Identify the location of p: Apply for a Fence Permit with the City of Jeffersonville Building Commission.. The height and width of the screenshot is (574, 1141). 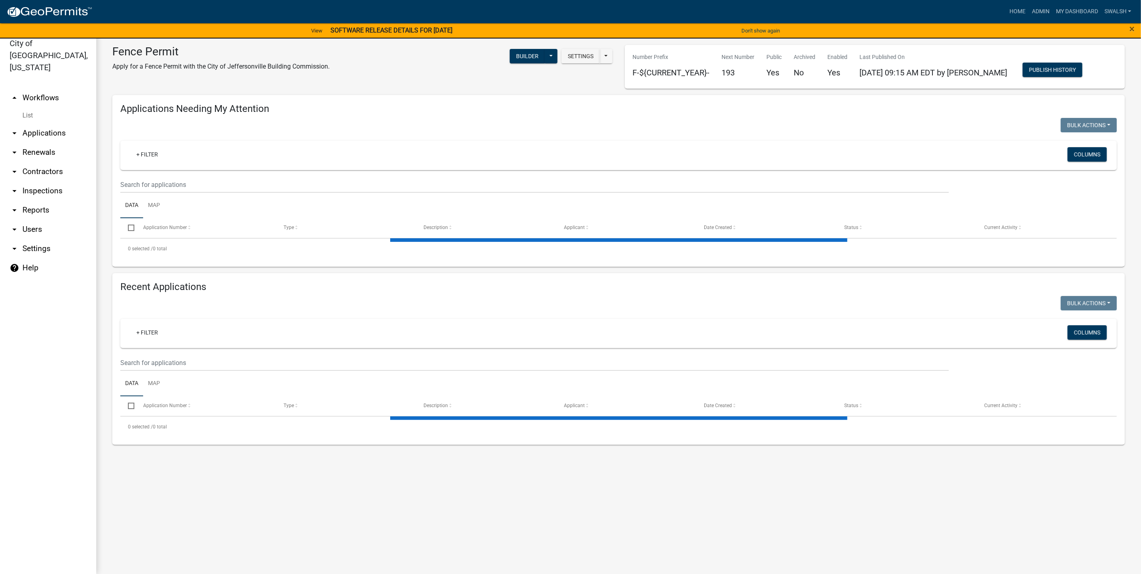
(221, 67).